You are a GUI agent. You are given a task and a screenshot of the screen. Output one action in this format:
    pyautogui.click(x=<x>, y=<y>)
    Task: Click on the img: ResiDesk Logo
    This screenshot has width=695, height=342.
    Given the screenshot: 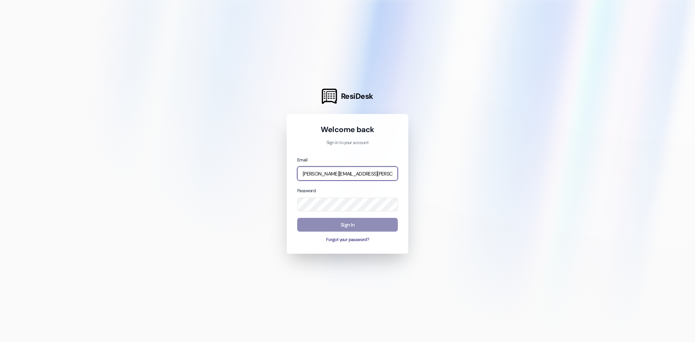 What is the action you would take?
    pyautogui.click(x=329, y=96)
    